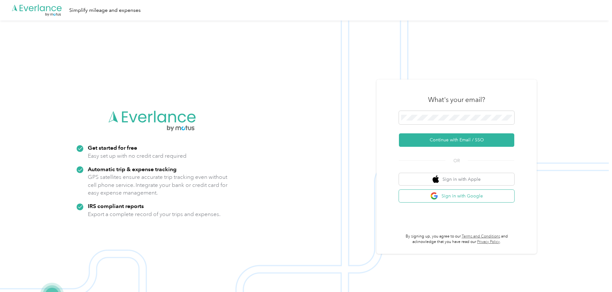  Describe the element at coordinates (456, 160) in the screenshot. I see `span: OR` at that location.